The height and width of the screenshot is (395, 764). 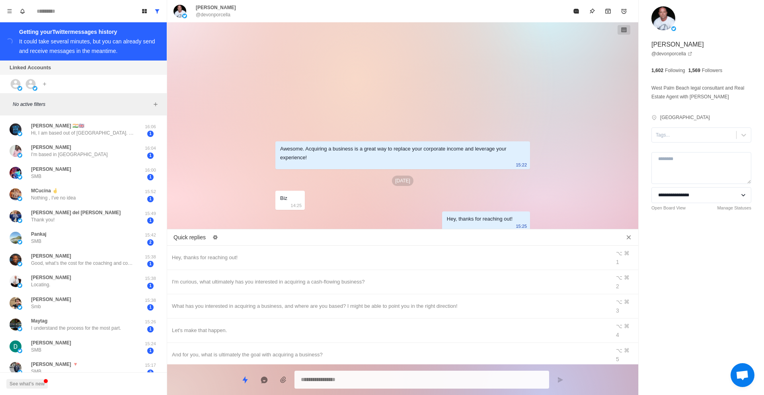 What do you see at coordinates (156, 104) in the screenshot?
I see `button: Add filters` at bounding box center [156, 104].